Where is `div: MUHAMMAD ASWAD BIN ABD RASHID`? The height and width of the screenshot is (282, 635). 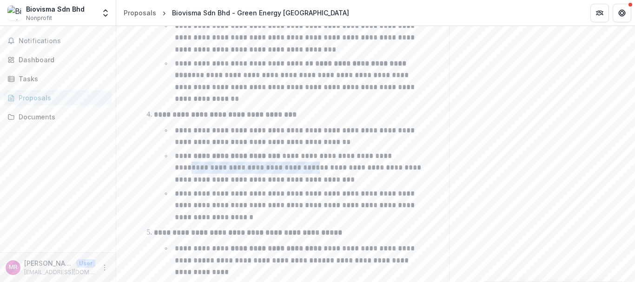
div: MUHAMMAD ASWAD BIN ABD RASHID is located at coordinates (13, 267).